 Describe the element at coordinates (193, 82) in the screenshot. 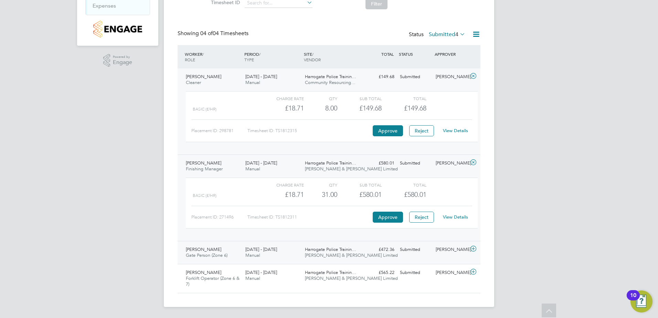

I see `span: Cleaner` at that location.